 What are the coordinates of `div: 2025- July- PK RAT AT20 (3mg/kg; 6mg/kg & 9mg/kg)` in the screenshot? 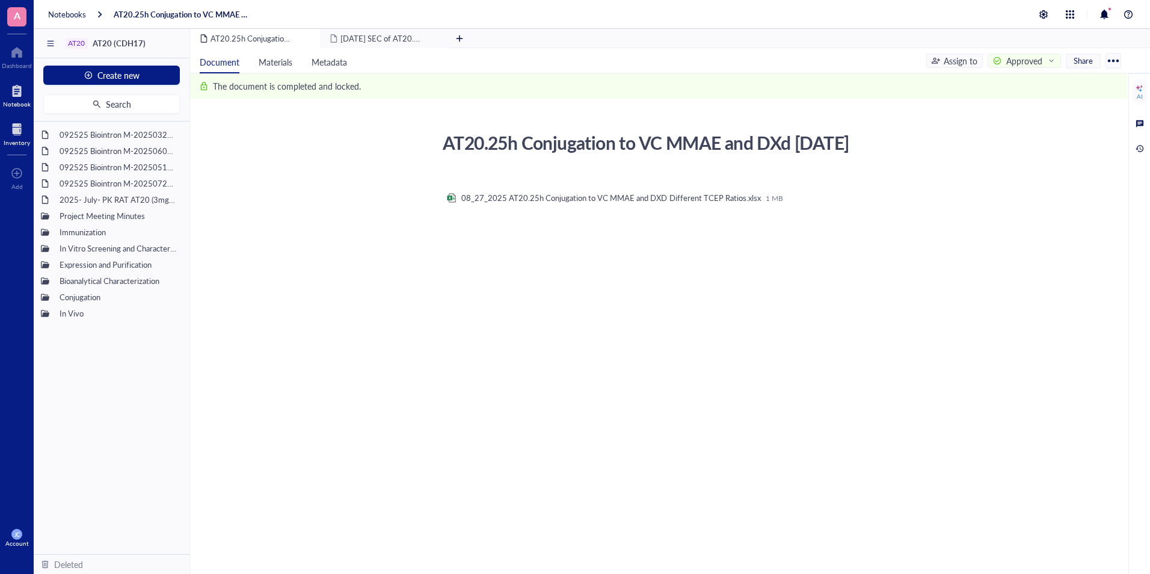 It's located at (118, 200).